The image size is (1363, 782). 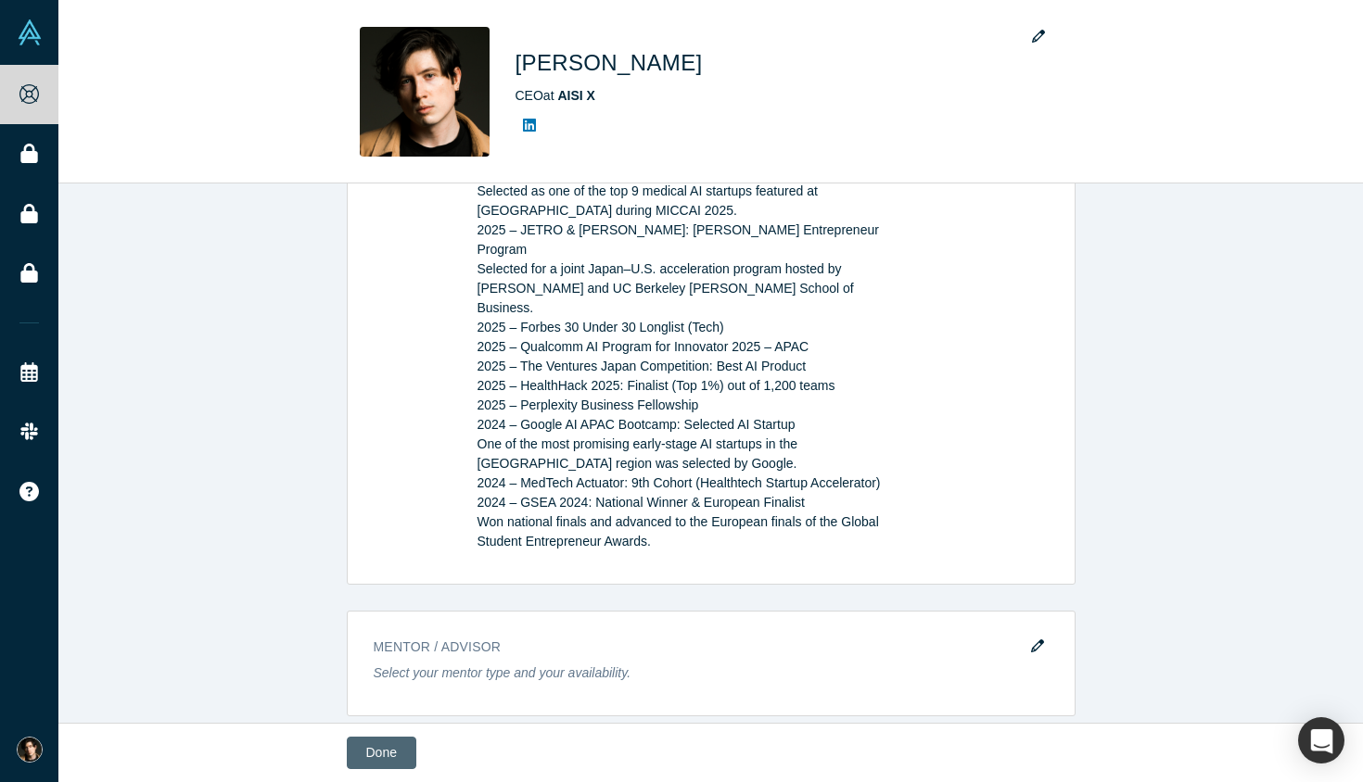 I want to click on img: Alchemist Vault Logo, so click(x=30, y=32).